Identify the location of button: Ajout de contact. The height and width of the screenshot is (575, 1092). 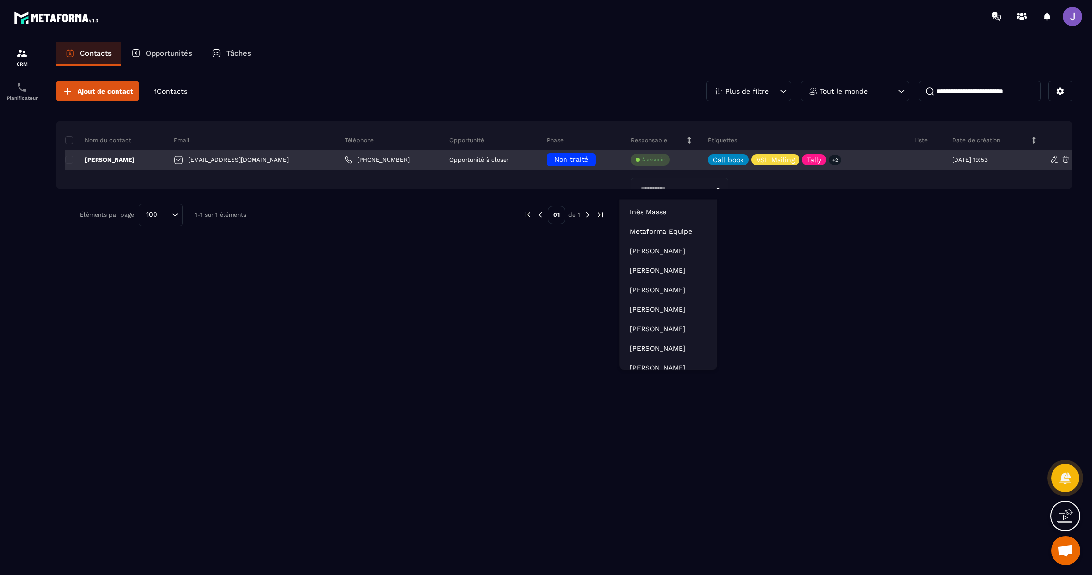
(98, 91).